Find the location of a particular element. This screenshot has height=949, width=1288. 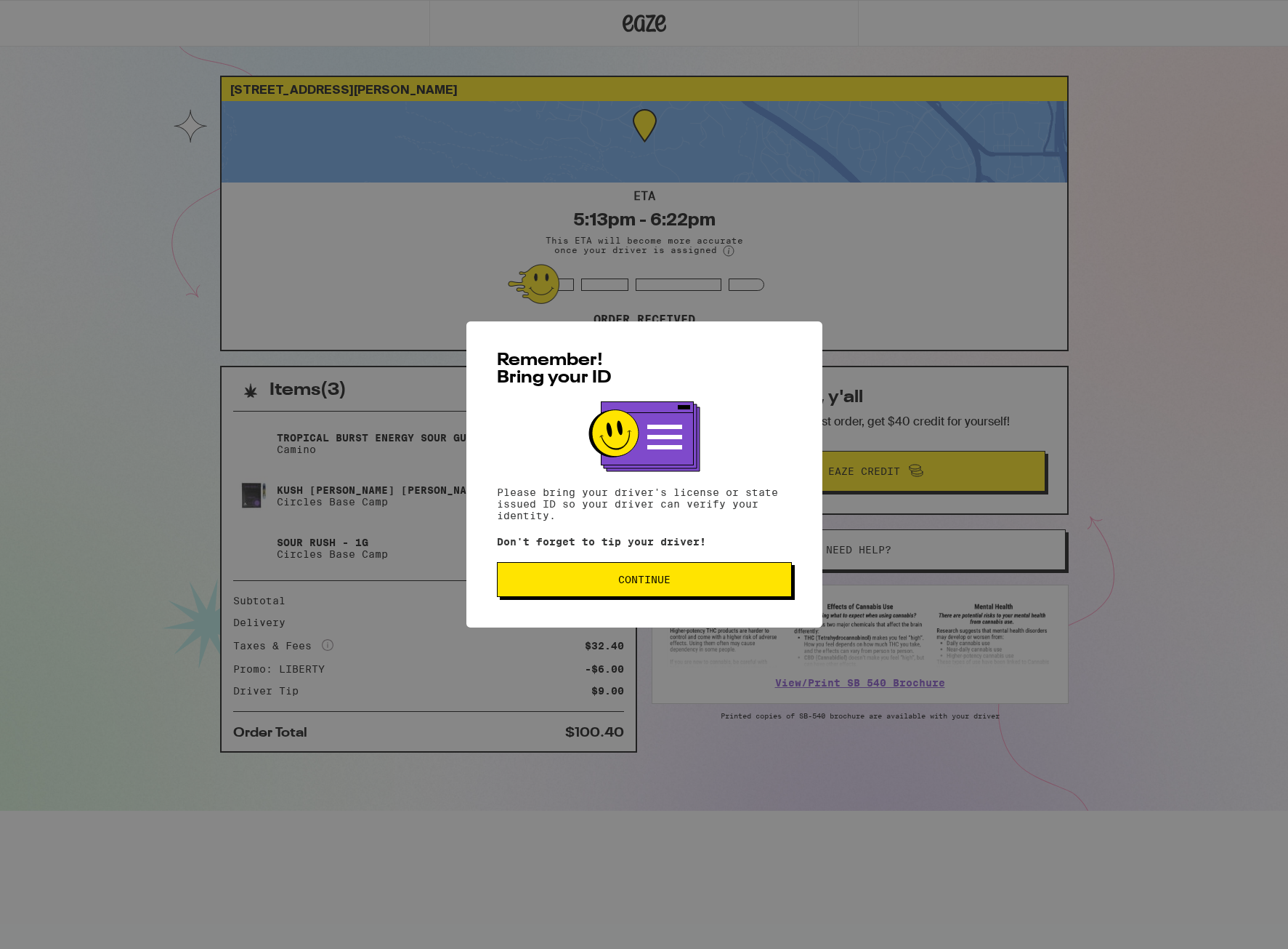

span: Hi. Need any help? is located at coordinates (57, 16).